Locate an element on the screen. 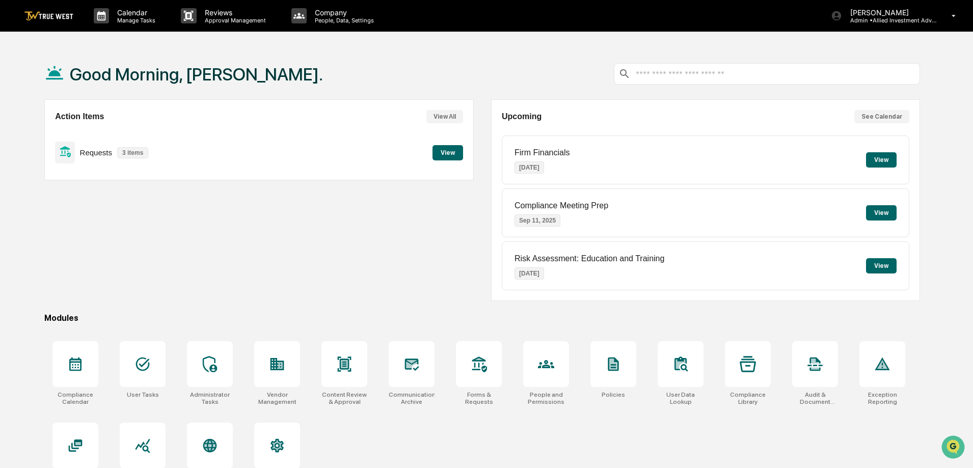 The height and width of the screenshot is (468, 973). div: Audit & Document Logs is located at coordinates (815, 398).